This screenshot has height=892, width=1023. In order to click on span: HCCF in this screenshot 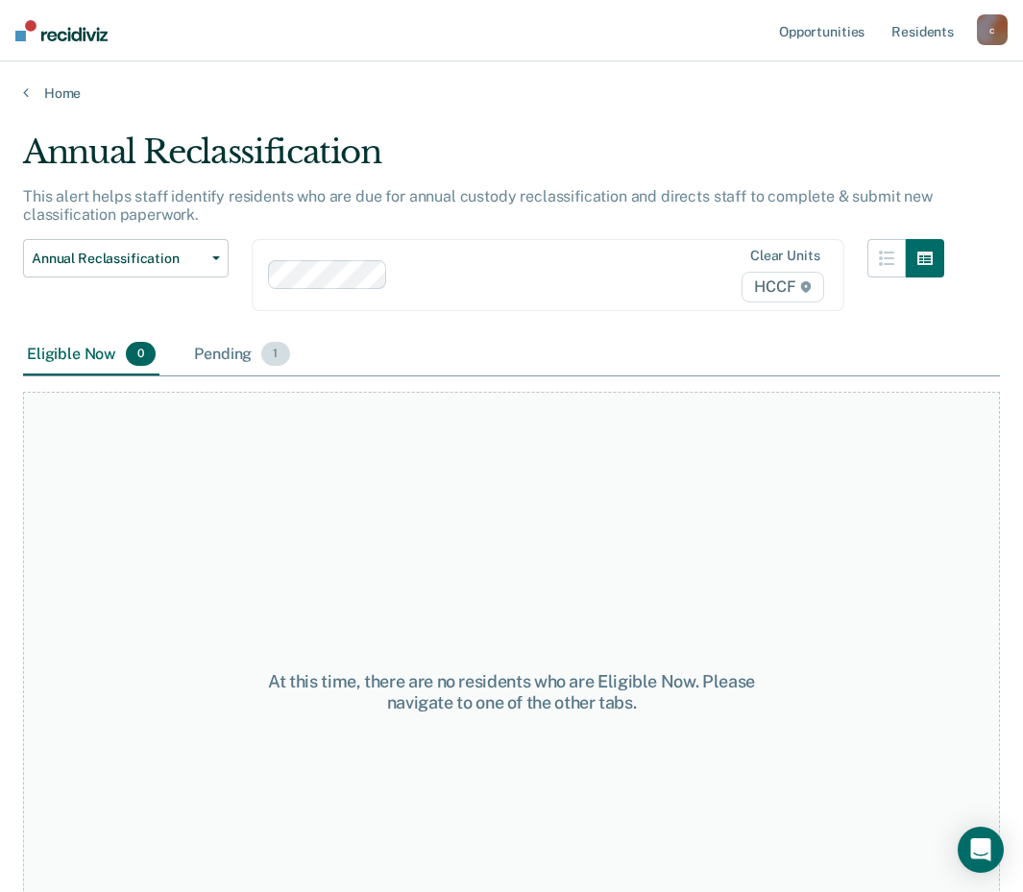, I will do `click(782, 287)`.